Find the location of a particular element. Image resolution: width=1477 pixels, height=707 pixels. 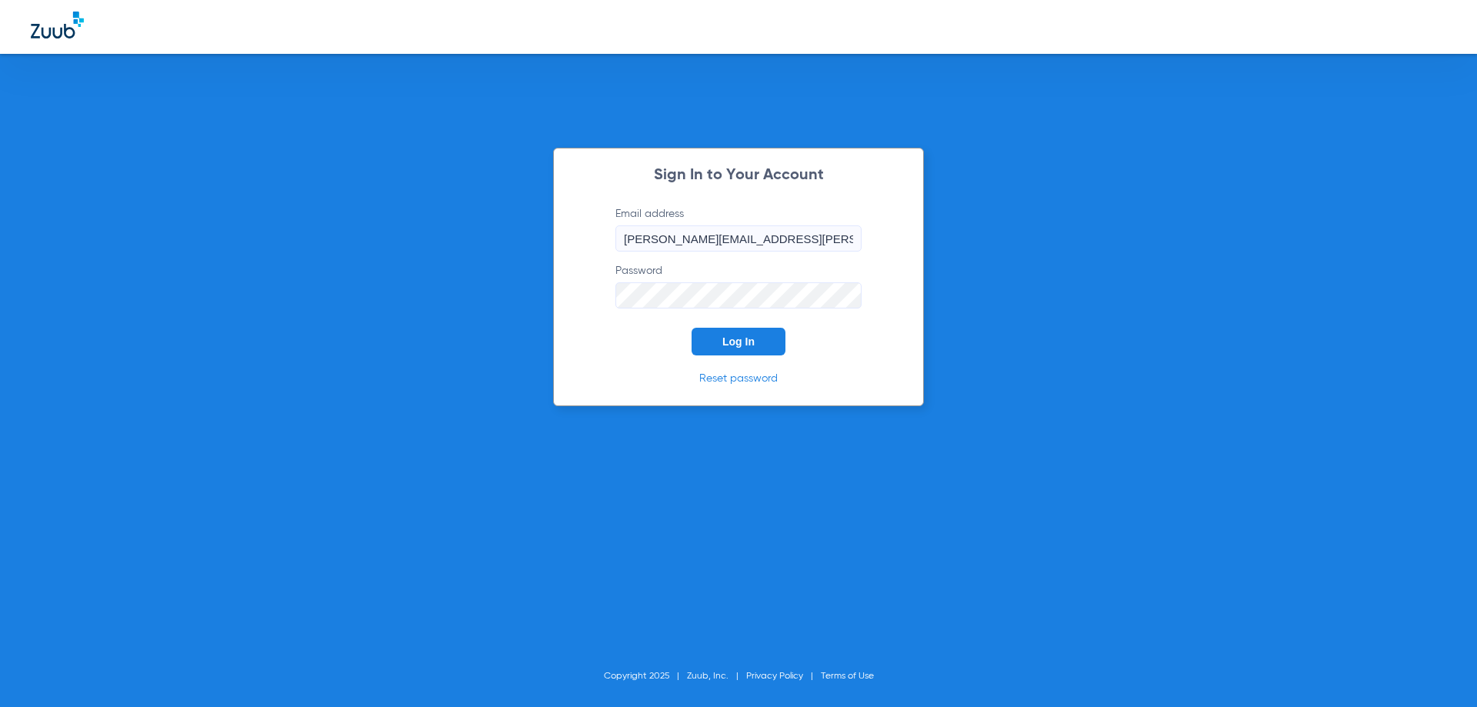

span: Log In is located at coordinates (738, 341).